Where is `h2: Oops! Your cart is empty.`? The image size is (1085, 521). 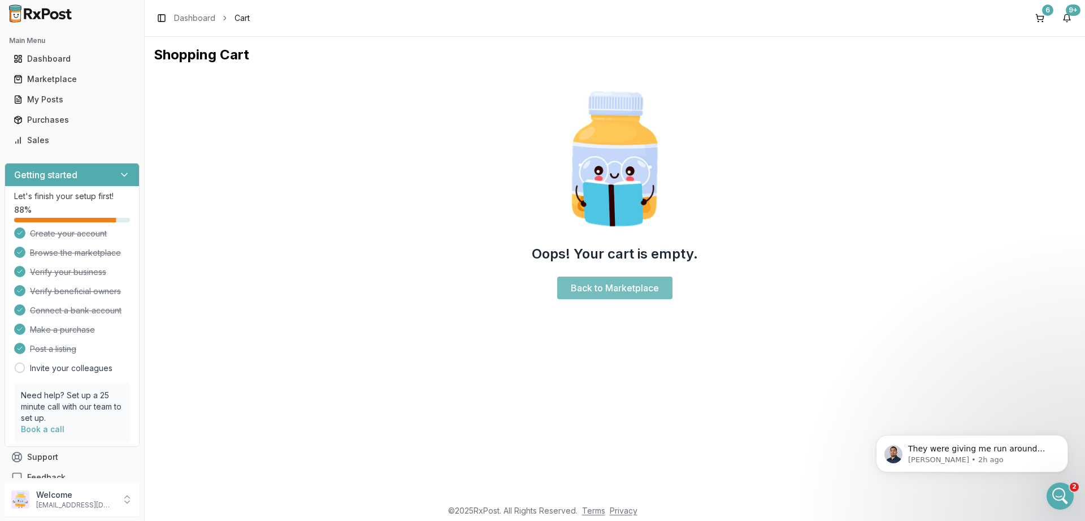 h2: Oops! Your cart is empty. is located at coordinates (615, 254).